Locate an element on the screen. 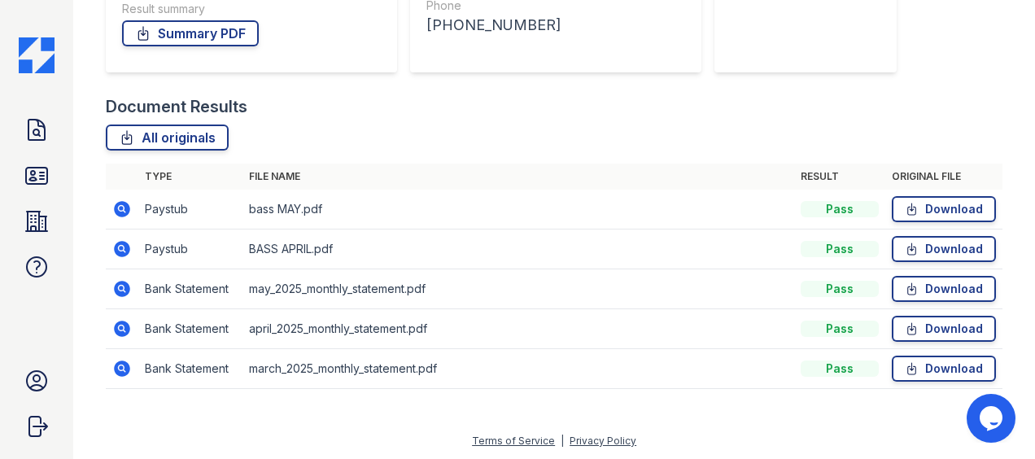 This screenshot has height=459, width=1035. a: All originals is located at coordinates (167, 137).